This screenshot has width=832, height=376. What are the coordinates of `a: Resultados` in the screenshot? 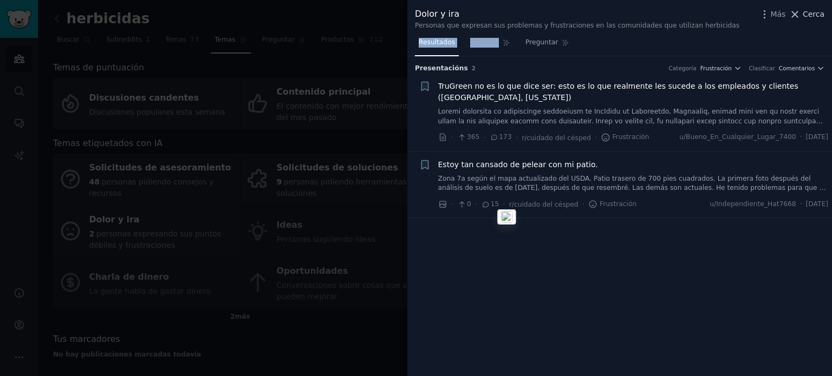 It's located at (437, 45).